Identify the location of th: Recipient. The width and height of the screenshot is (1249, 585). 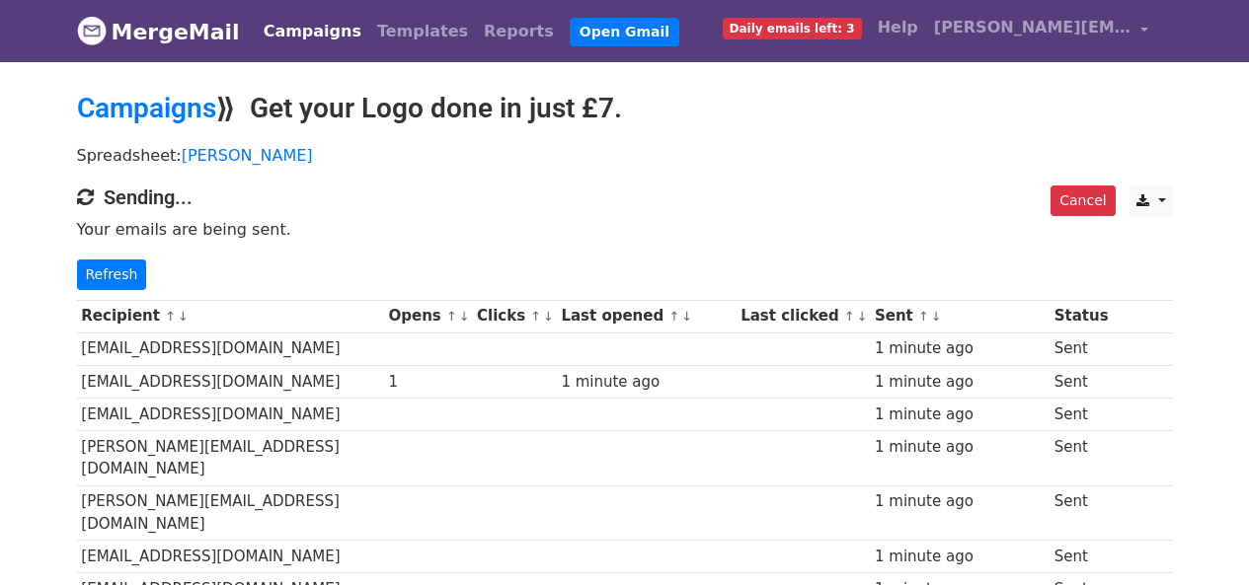
(230, 316).